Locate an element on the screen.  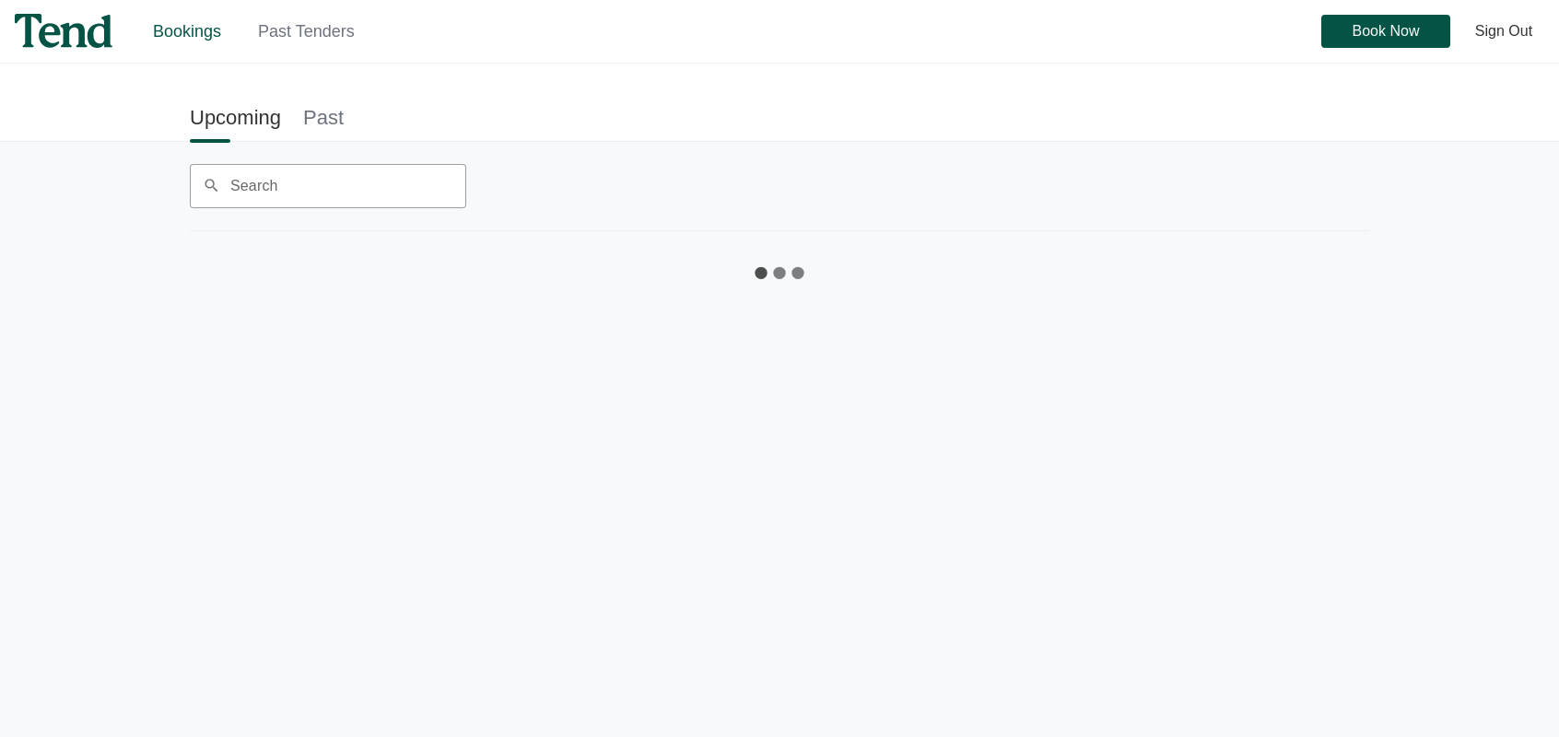
a: Upcoming is located at coordinates (235, 117).